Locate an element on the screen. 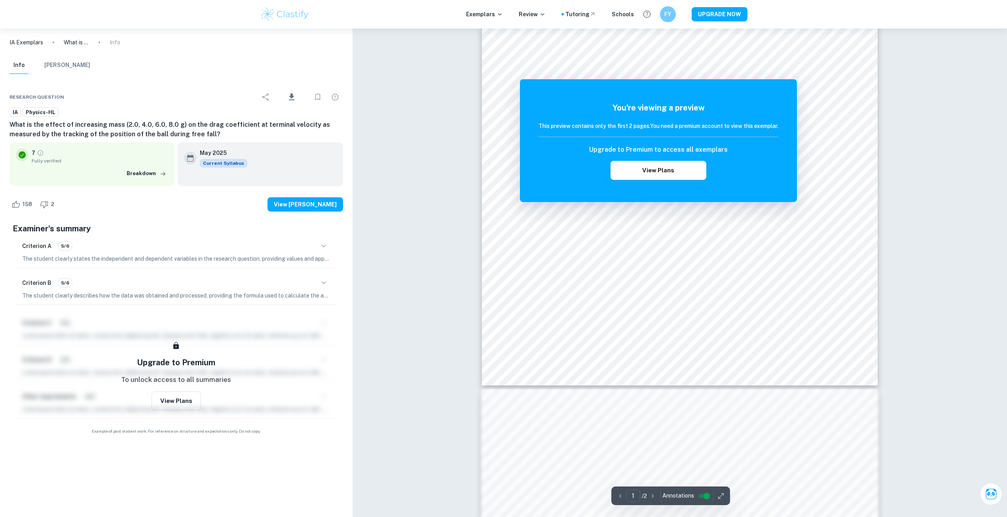 This screenshot has height=517, width=1007. h6: Upgrade to Premium to access all exemplars is located at coordinates (659, 150).